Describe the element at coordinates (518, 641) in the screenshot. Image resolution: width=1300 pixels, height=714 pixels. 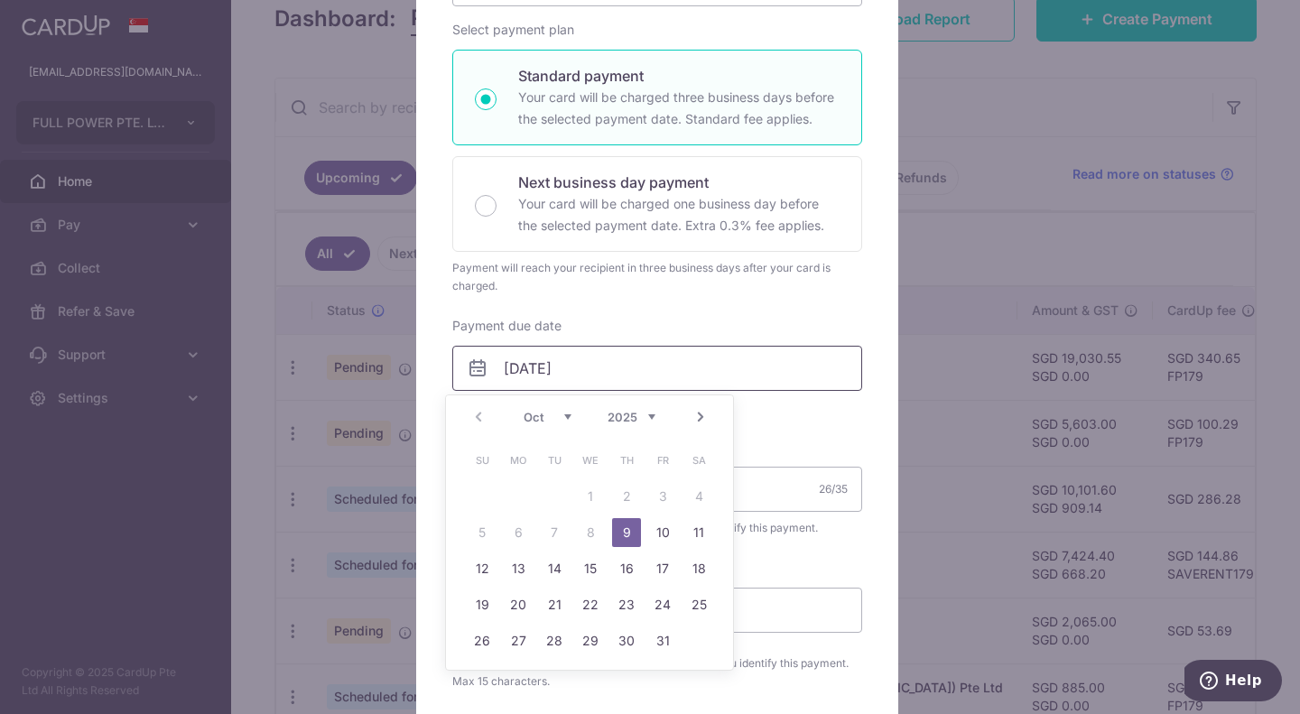
I see `a: 27` at that location.